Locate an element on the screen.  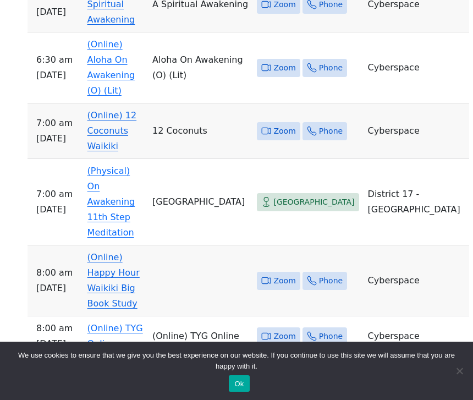
span: We use cookies to ensure that we give you the best experience on our website. If you continue to ... is located at coordinates (236, 361).